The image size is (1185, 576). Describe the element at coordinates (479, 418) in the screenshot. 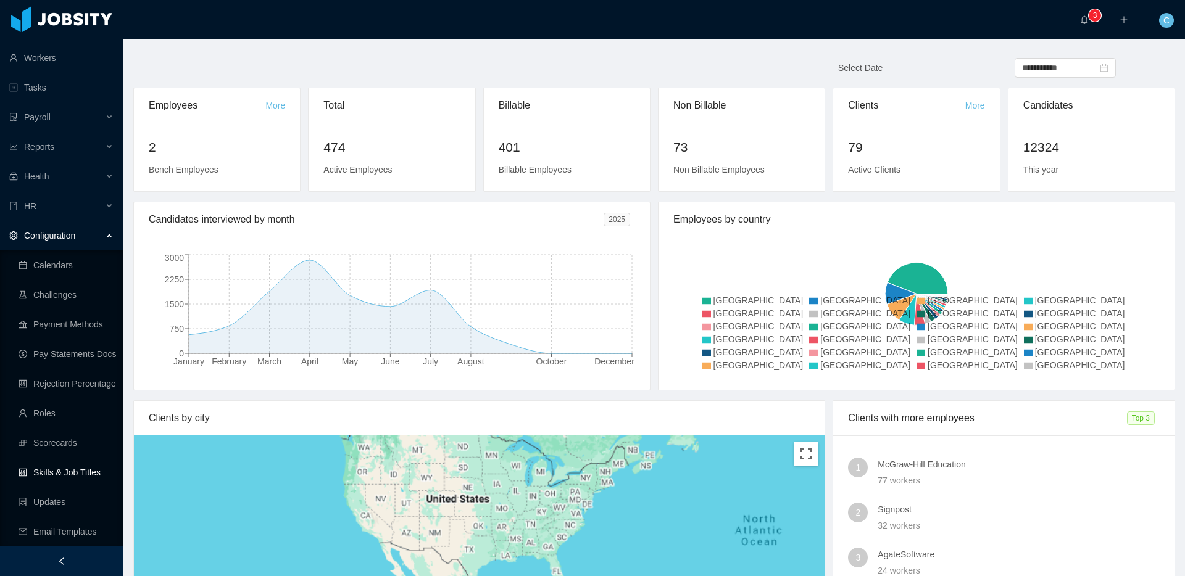

I see `div: Clients by city` at that location.